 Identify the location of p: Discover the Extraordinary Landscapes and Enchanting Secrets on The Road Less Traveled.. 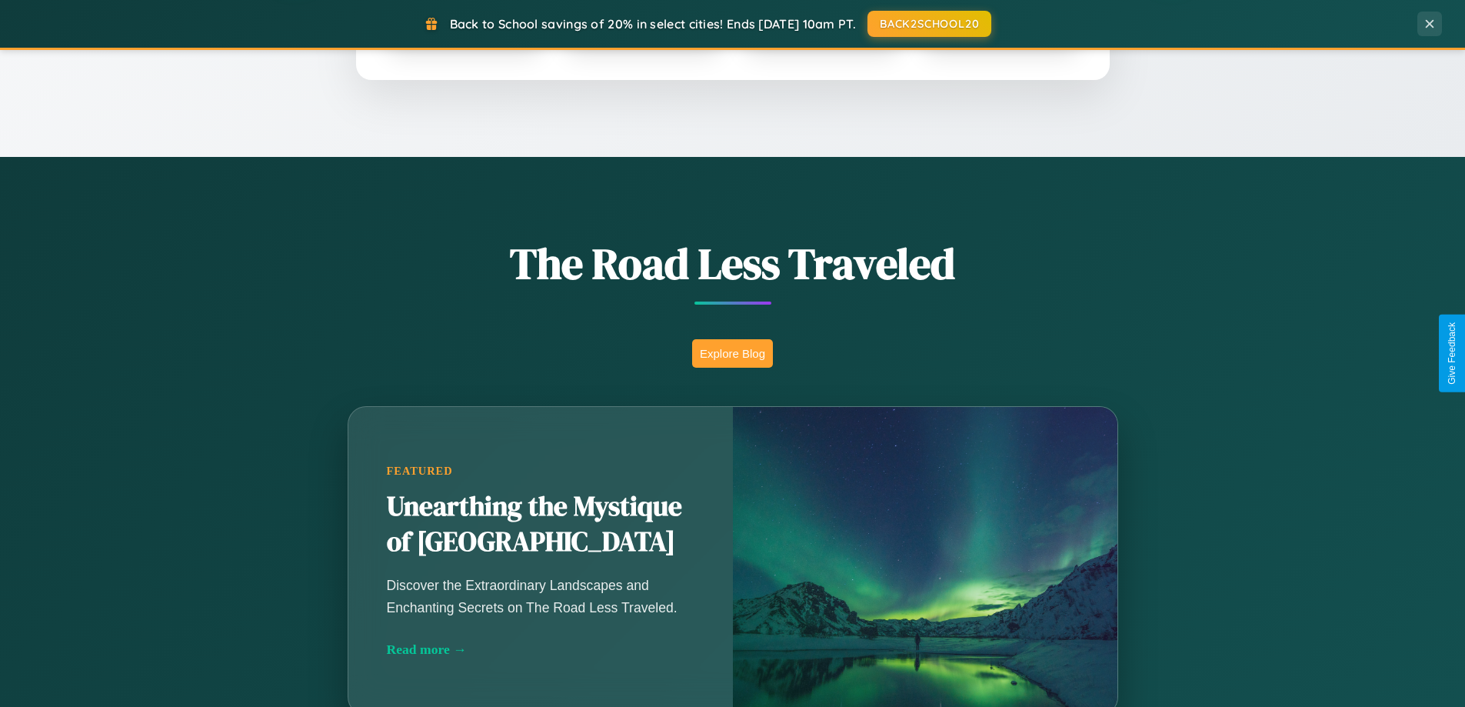
(541, 596).